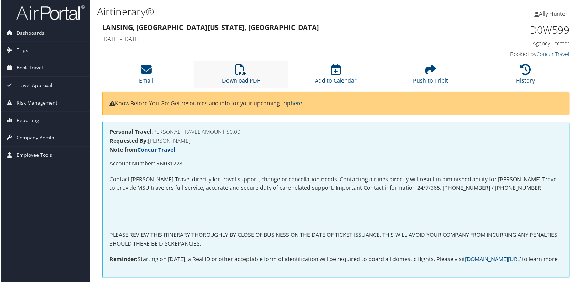 This screenshot has height=282, width=580. Describe the element at coordinates (34, 138) in the screenshot. I see `span: Company Admin` at that location.